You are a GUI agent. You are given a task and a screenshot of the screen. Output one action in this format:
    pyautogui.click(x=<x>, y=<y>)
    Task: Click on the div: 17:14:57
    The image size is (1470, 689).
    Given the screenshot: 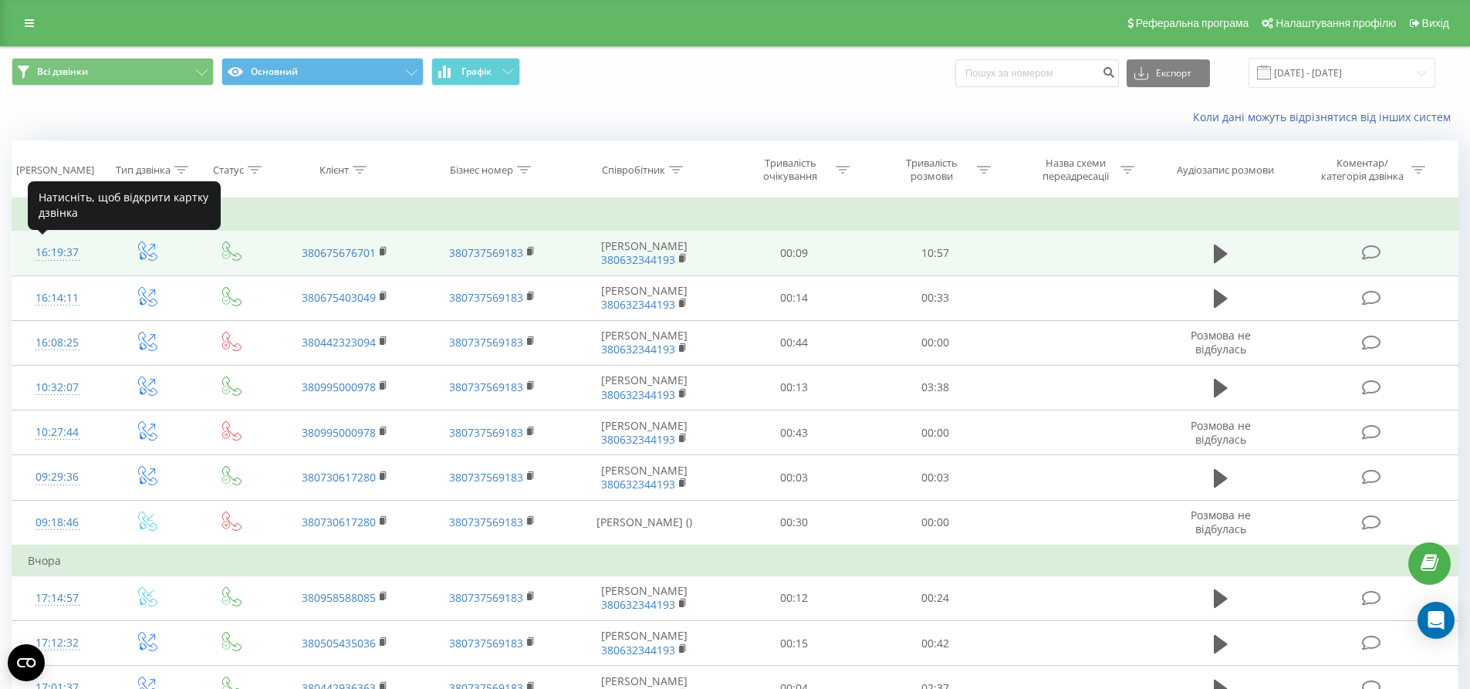 What is the action you would take?
    pyautogui.click(x=57, y=598)
    